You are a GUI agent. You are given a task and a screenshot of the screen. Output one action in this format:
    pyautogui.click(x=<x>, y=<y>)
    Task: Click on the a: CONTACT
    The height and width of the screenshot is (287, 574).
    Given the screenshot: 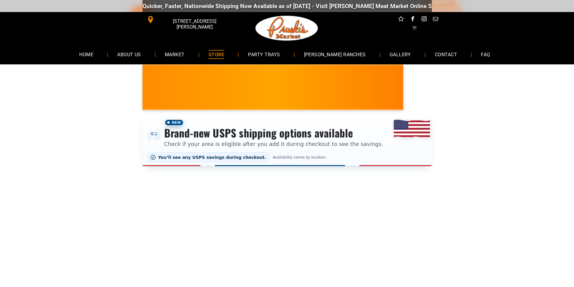 What is the action you would take?
    pyautogui.click(x=446, y=54)
    